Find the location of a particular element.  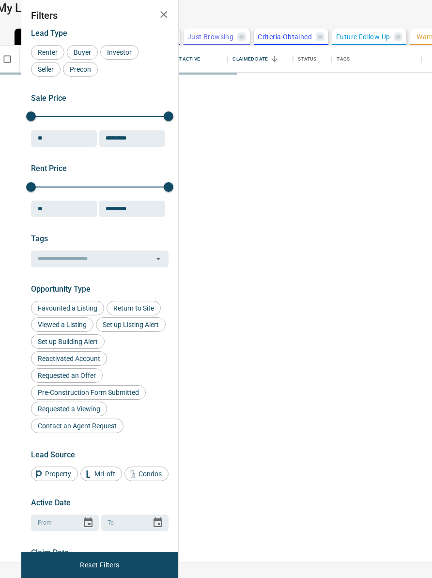

p: Just Browsing is located at coordinates (210, 37).